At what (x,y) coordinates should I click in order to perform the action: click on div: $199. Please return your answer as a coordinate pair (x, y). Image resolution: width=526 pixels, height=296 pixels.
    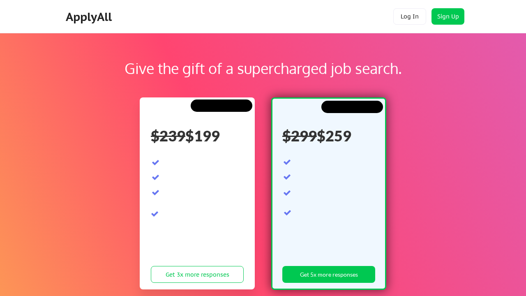
    Looking at the image, I should click on (197, 136).